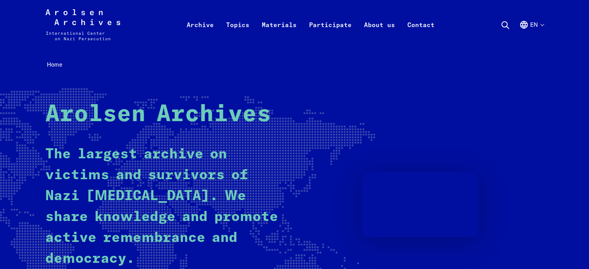 Image resolution: width=589 pixels, height=269 pixels. What do you see at coordinates (55, 64) in the screenshot?
I see `span: Home` at bounding box center [55, 64].